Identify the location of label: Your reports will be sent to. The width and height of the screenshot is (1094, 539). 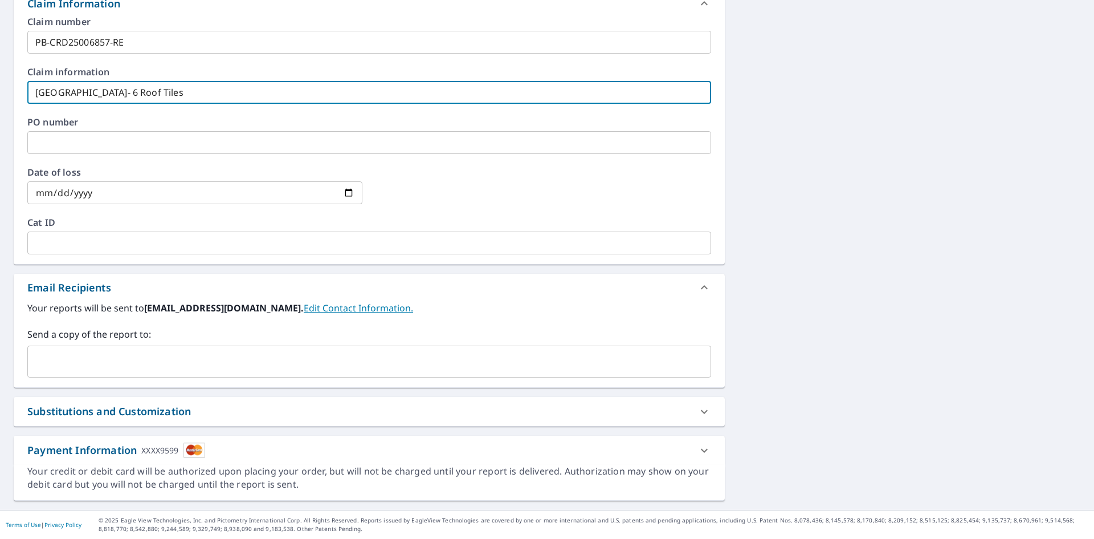
(369, 308).